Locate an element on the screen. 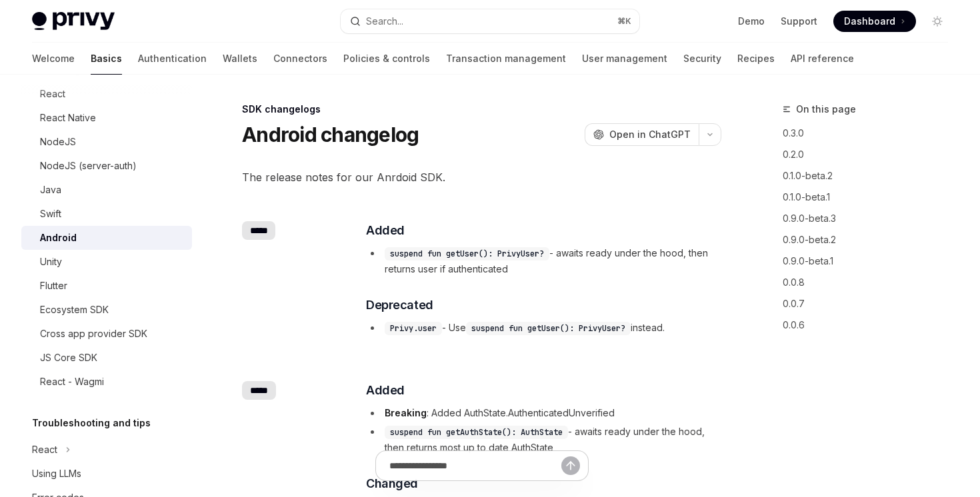 This screenshot has width=980, height=497. a: Basics is located at coordinates (106, 59).